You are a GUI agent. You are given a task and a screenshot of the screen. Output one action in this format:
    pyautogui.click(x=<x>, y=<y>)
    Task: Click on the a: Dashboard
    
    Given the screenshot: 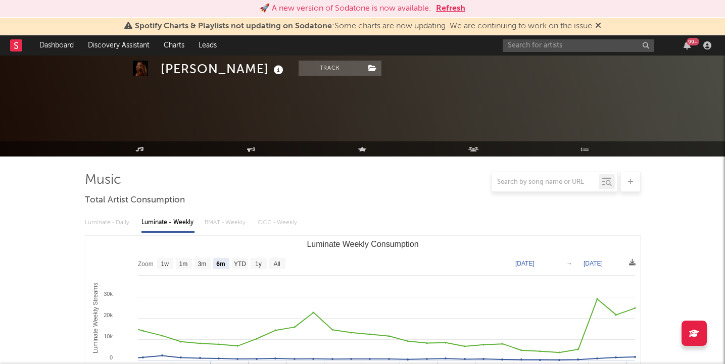 What is the action you would take?
    pyautogui.click(x=57, y=45)
    